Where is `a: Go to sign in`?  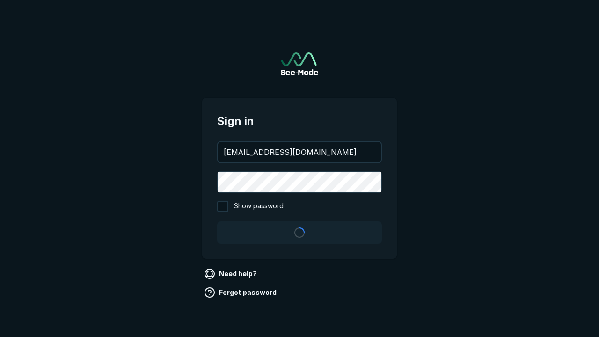
a: Go to sign in is located at coordinates (299, 64).